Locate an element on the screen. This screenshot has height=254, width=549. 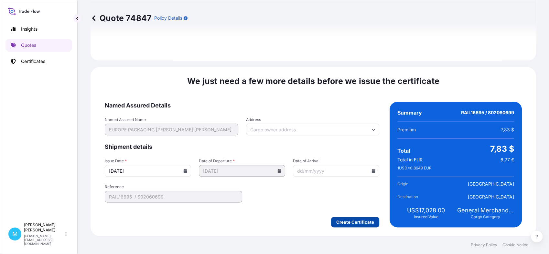
p: Privacy Policy is located at coordinates (484, 245).